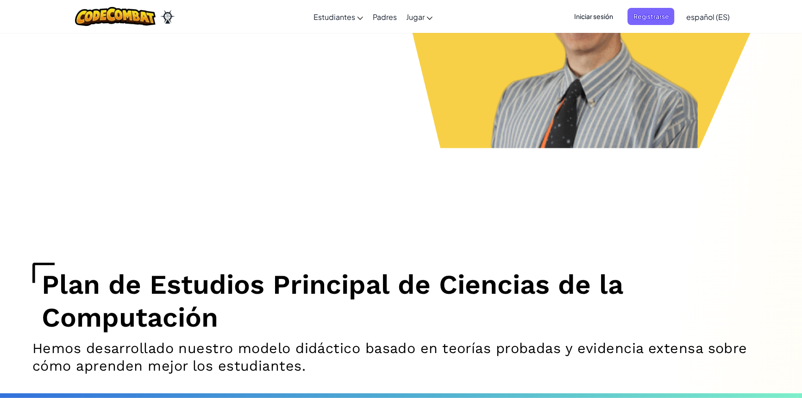 The image size is (802, 398). What do you see at coordinates (651, 16) in the screenshot?
I see `button: Registrarse` at bounding box center [651, 16].